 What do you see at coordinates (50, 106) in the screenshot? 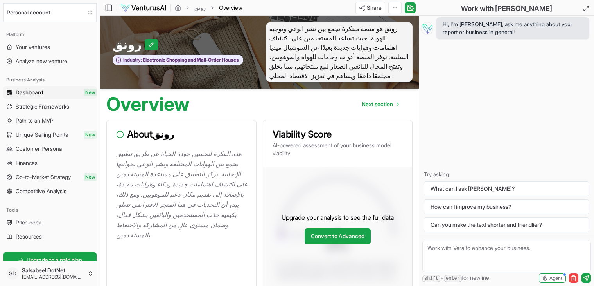
I see `a: Strategic Frameworks` at bounding box center [50, 106].